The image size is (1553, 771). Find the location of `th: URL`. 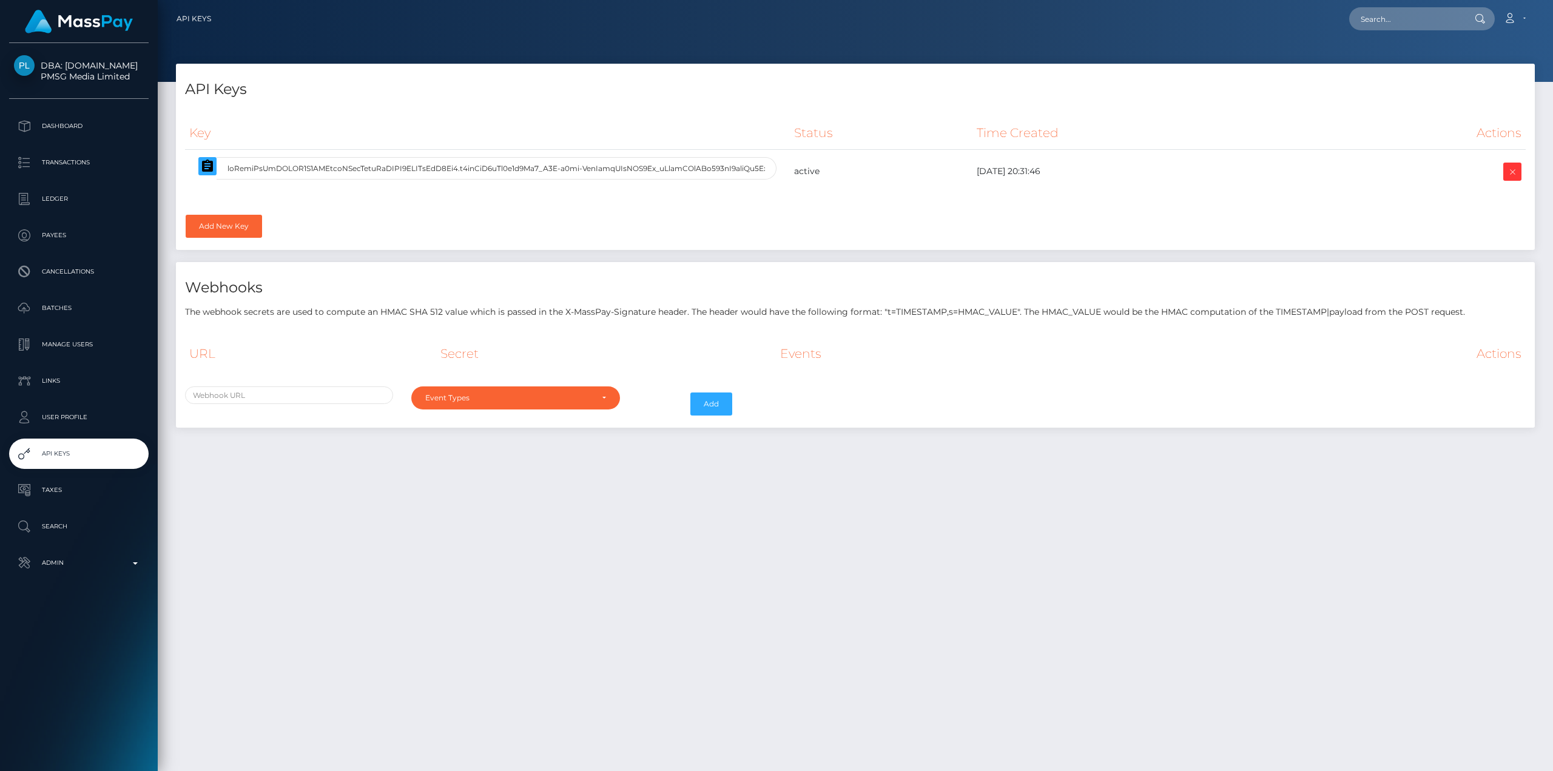

th: URL is located at coordinates (311, 354).